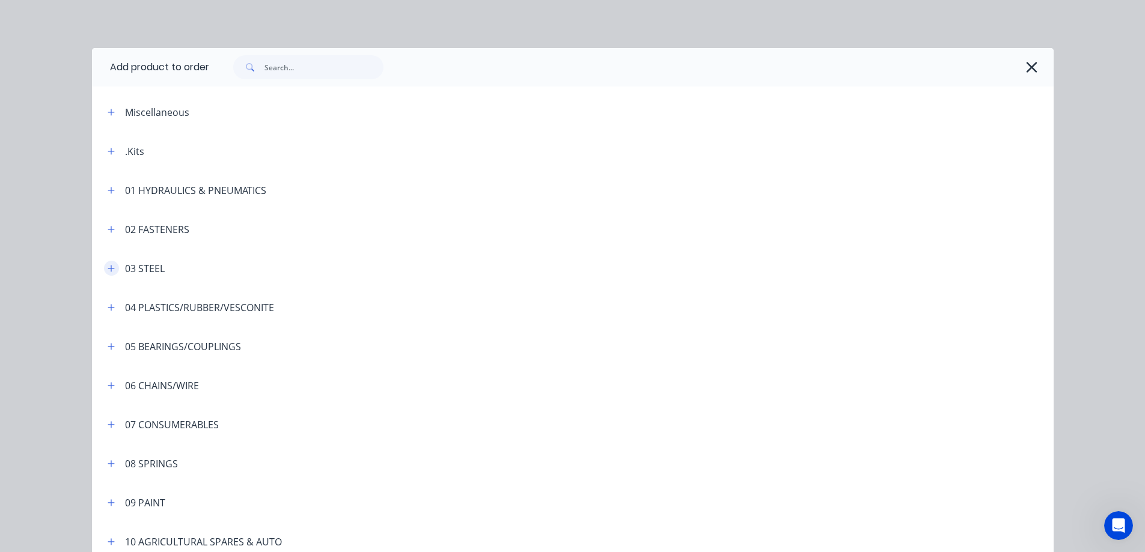  What do you see at coordinates (19, 16) in the screenshot?
I see `button: go back` at bounding box center [19, 16].